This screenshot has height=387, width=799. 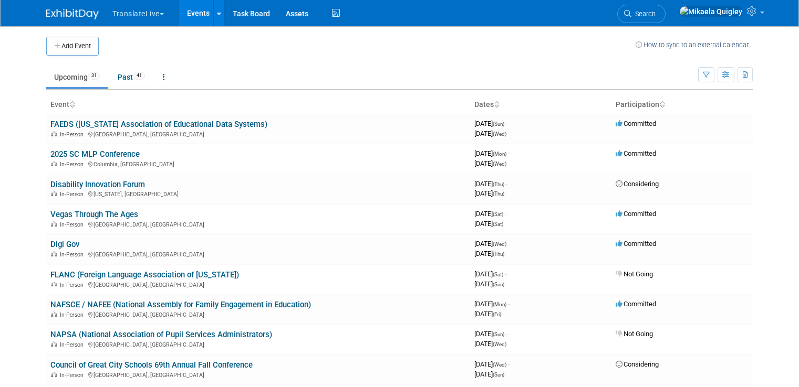 I want to click on a: Sort by Event Name, so click(x=72, y=104).